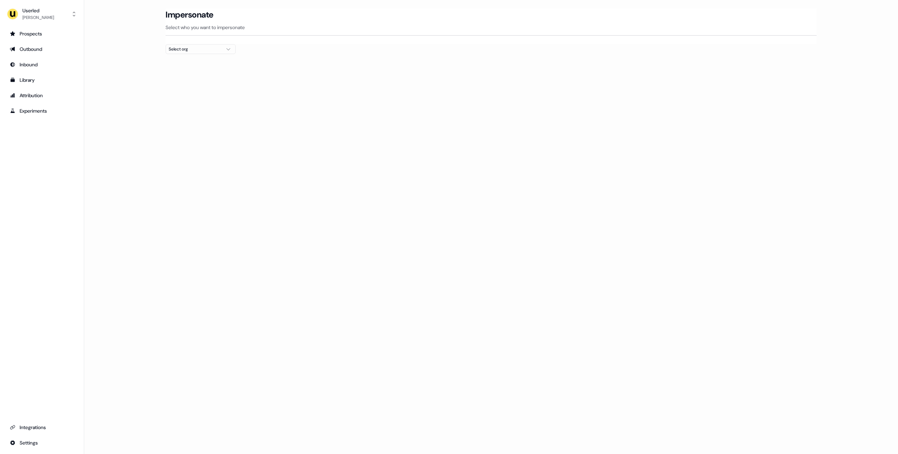 This screenshot has height=454, width=898. Describe the element at coordinates (42, 80) in the screenshot. I see `a: Go to templates` at that location.